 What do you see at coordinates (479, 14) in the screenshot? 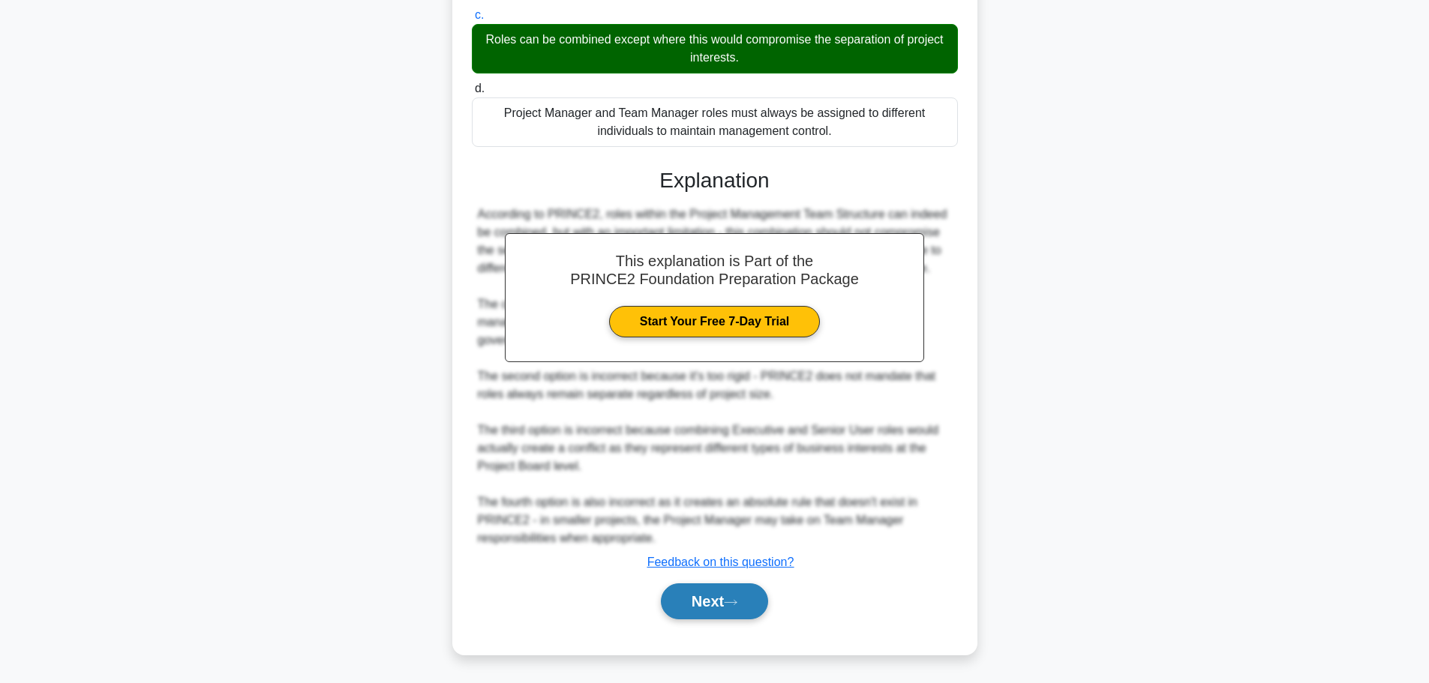
I see `span: c.` at bounding box center [479, 14].